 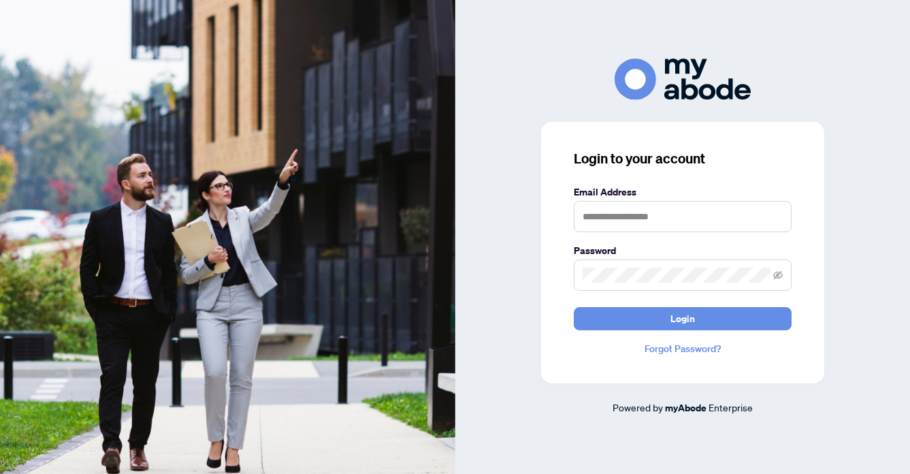 What do you see at coordinates (683, 159) in the screenshot?
I see `h3: Login to your account` at bounding box center [683, 159].